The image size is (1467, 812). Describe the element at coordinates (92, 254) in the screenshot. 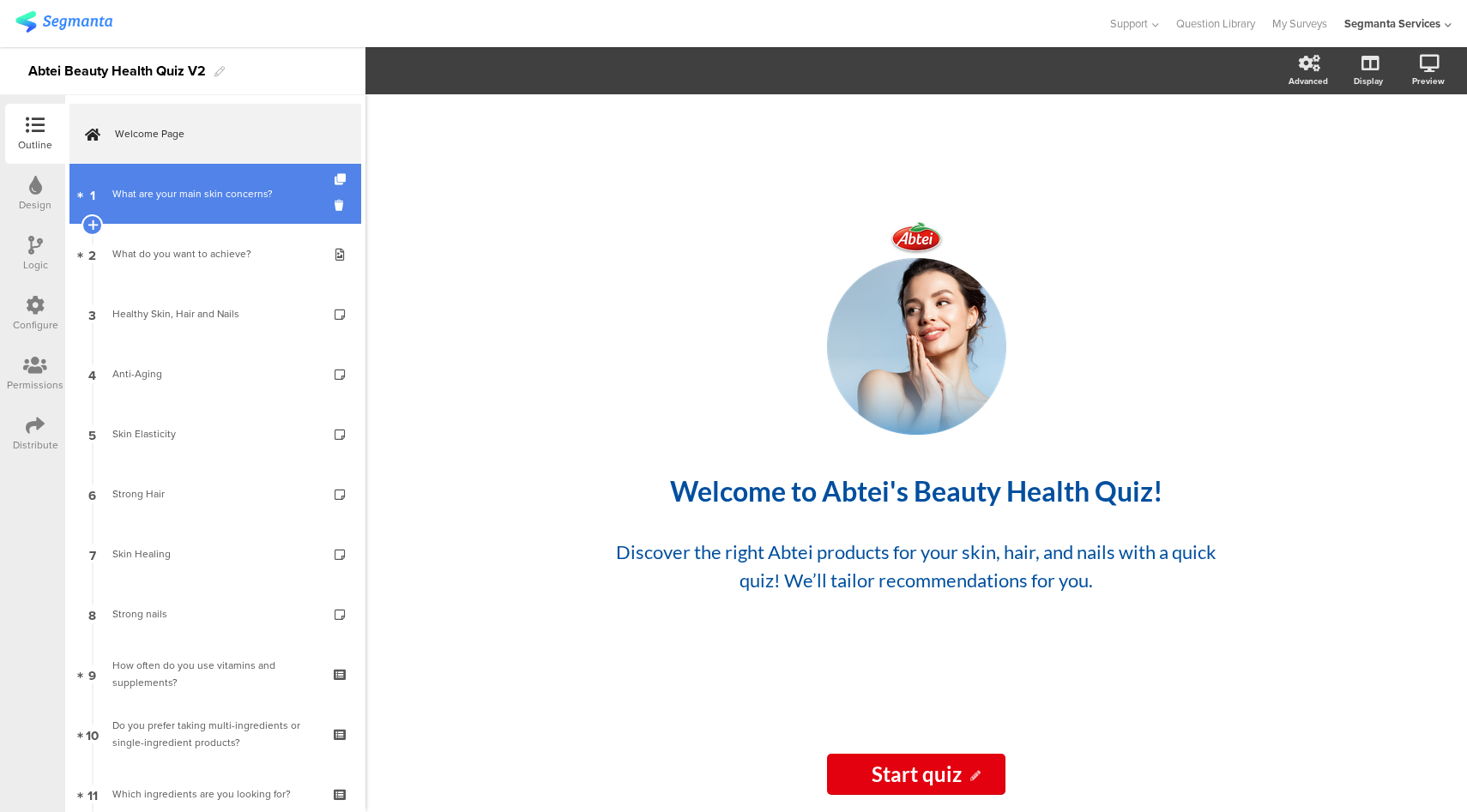

I see `span: 2` at that location.